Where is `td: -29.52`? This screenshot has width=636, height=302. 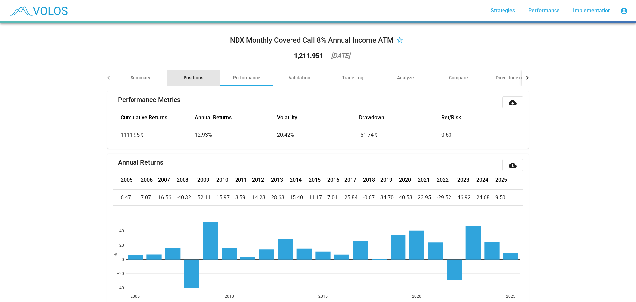 td: -29.52 is located at coordinates (447, 198).